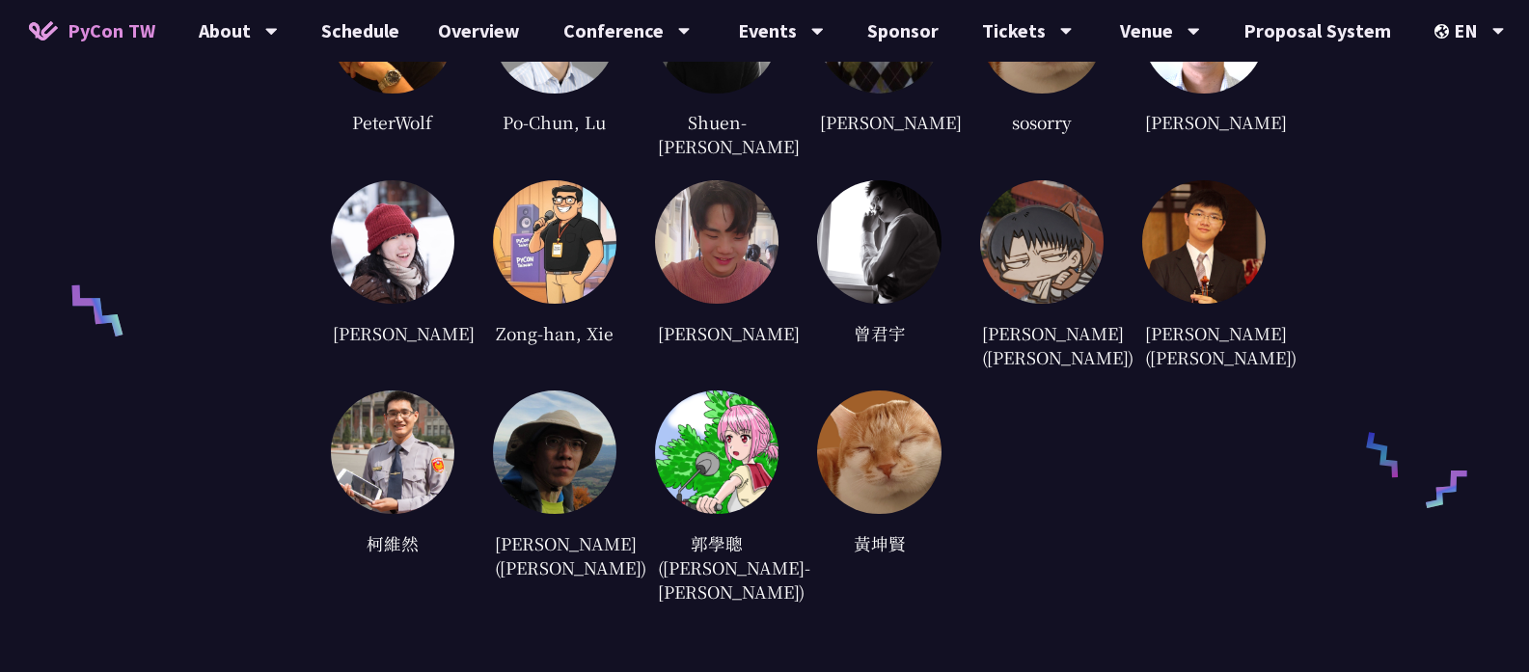 The height and width of the screenshot is (672, 1529). What do you see at coordinates (1444, 31) in the screenshot?
I see `img: Locale Icon` at bounding box center [1444, 31].